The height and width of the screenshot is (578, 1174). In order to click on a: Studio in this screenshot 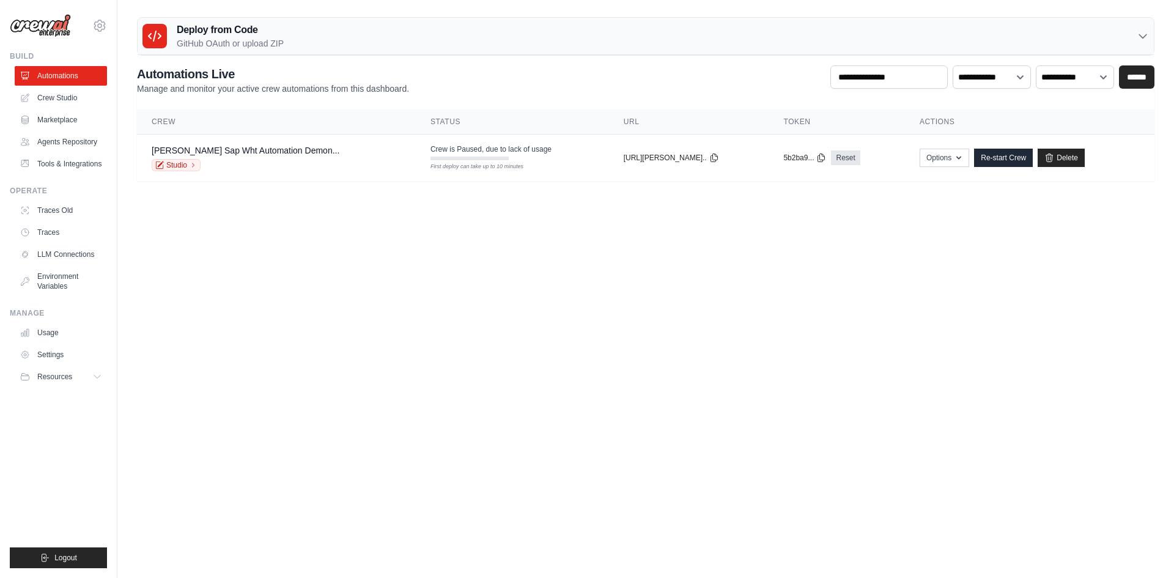, I will do `click(176, 165)`.